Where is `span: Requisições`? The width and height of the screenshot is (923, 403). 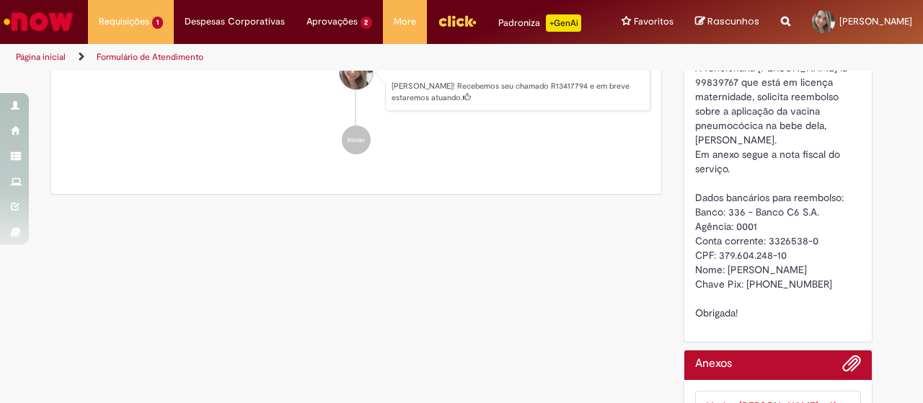 span: Requisições is located at coordinates (124, 22).